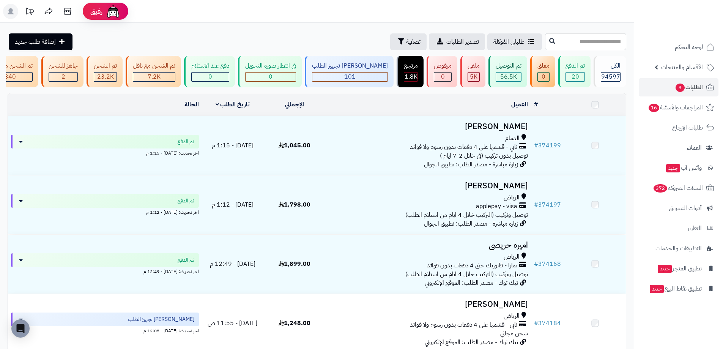 The height and width of the screenshot is (349, 723). I want to click on span: العملاء, so click(694, 148).